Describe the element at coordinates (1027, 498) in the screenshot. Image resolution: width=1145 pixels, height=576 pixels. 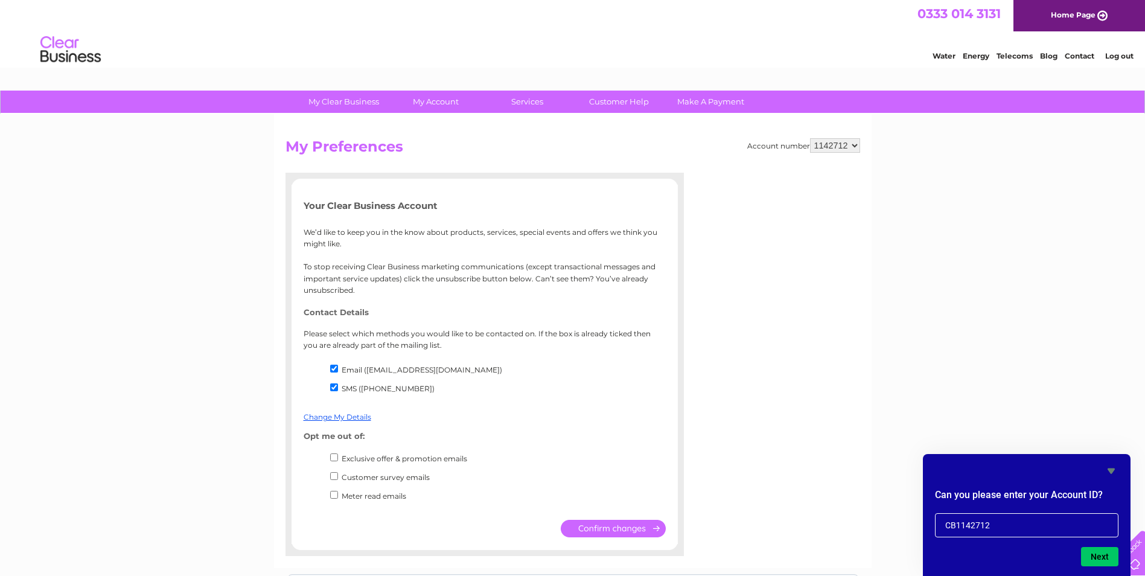
I see `h2: Can you please enter your Account ID?` at that location.